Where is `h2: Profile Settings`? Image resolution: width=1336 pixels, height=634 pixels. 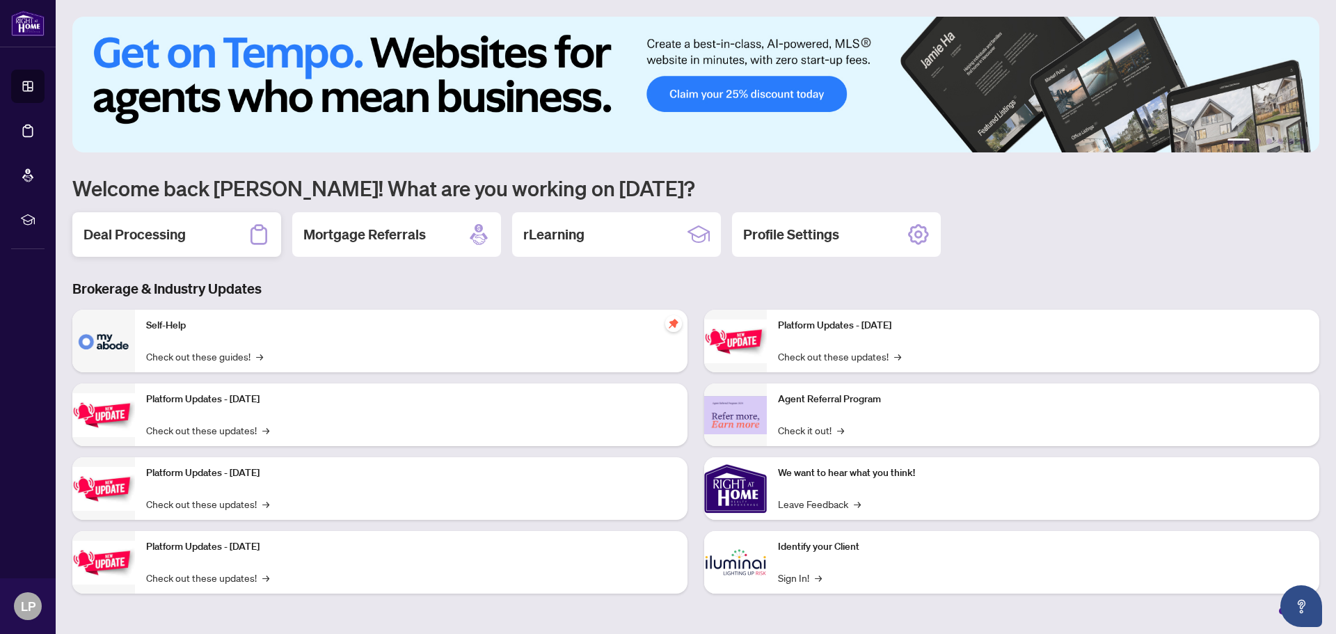
h2: Profile Settings is located at coordinates (791, 234).